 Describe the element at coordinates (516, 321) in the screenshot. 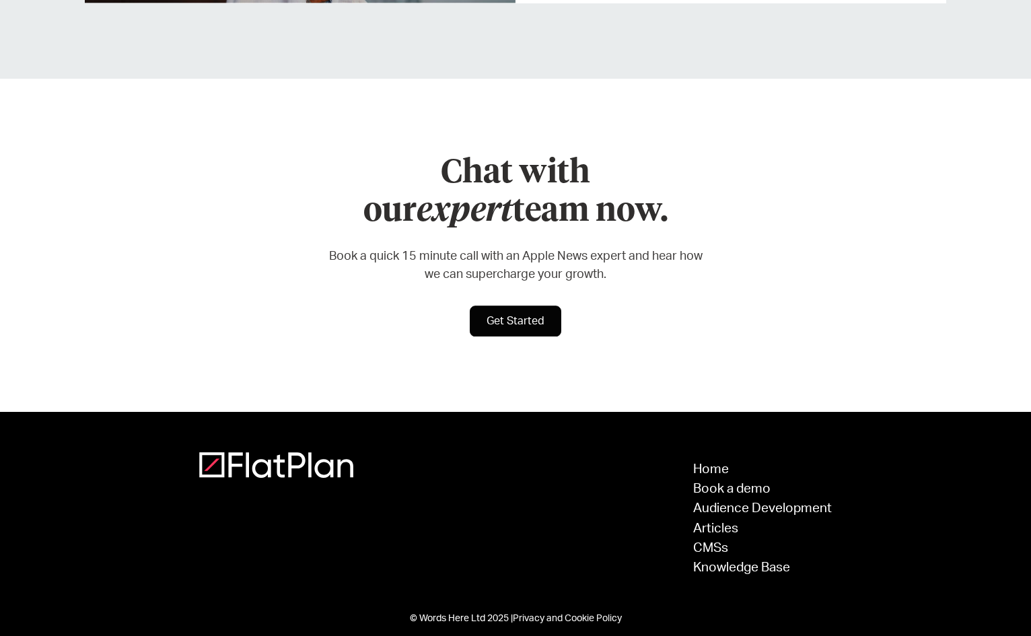

I see `a: Get Started` at that location.